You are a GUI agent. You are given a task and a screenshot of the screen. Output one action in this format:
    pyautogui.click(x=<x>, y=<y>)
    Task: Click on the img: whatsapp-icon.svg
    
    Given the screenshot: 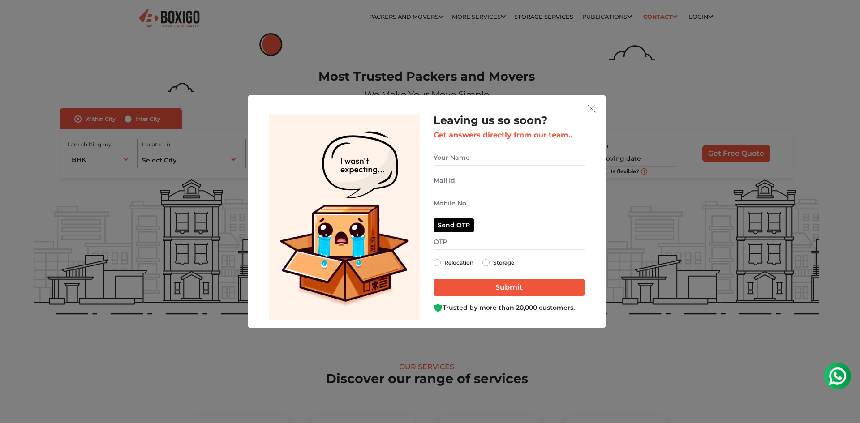 What is the action you would take?
    pyautogui.click(x=18, y=18)
    